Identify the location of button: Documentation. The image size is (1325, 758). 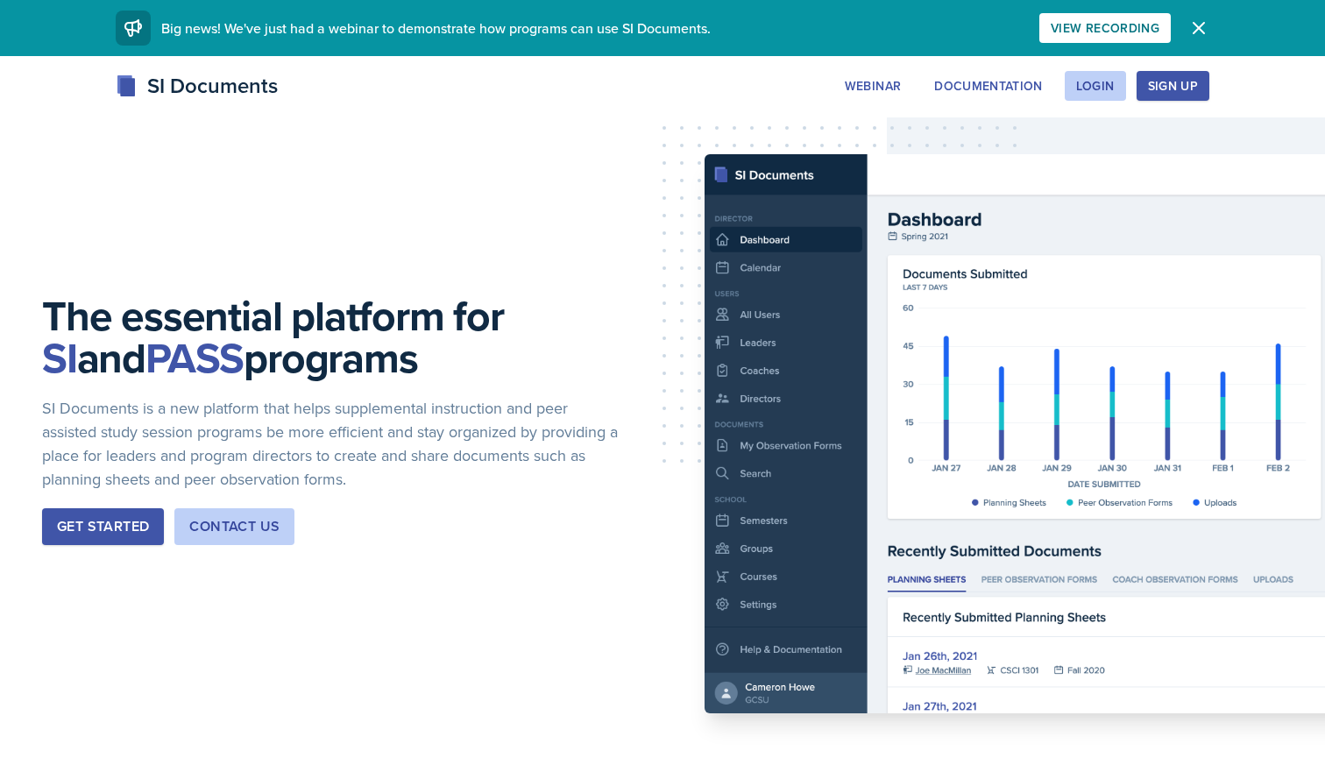
(988, 86).